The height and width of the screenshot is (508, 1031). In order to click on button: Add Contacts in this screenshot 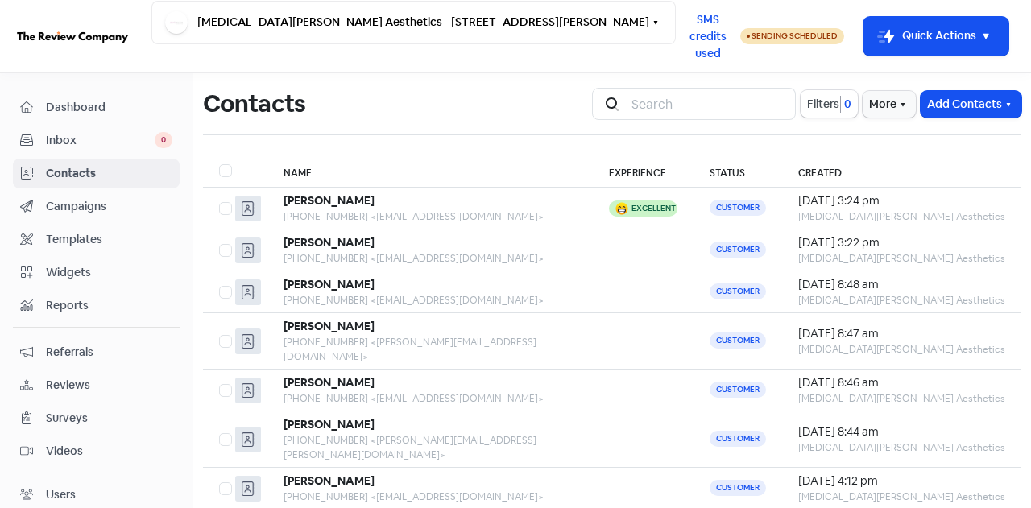, I will do `click(970, 104)`.